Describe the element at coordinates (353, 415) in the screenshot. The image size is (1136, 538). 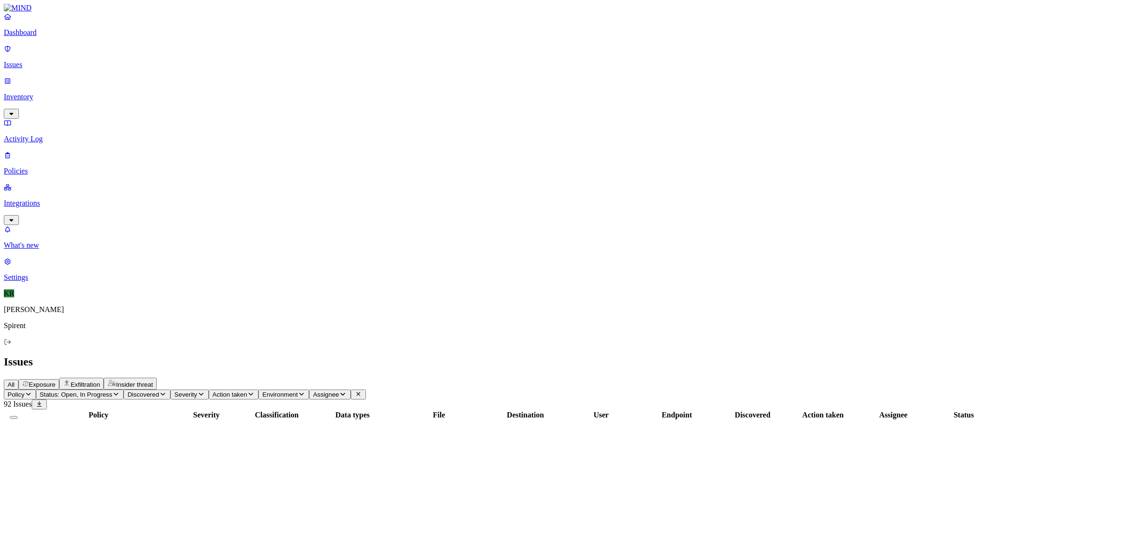
I see `div: Data types` at that location.